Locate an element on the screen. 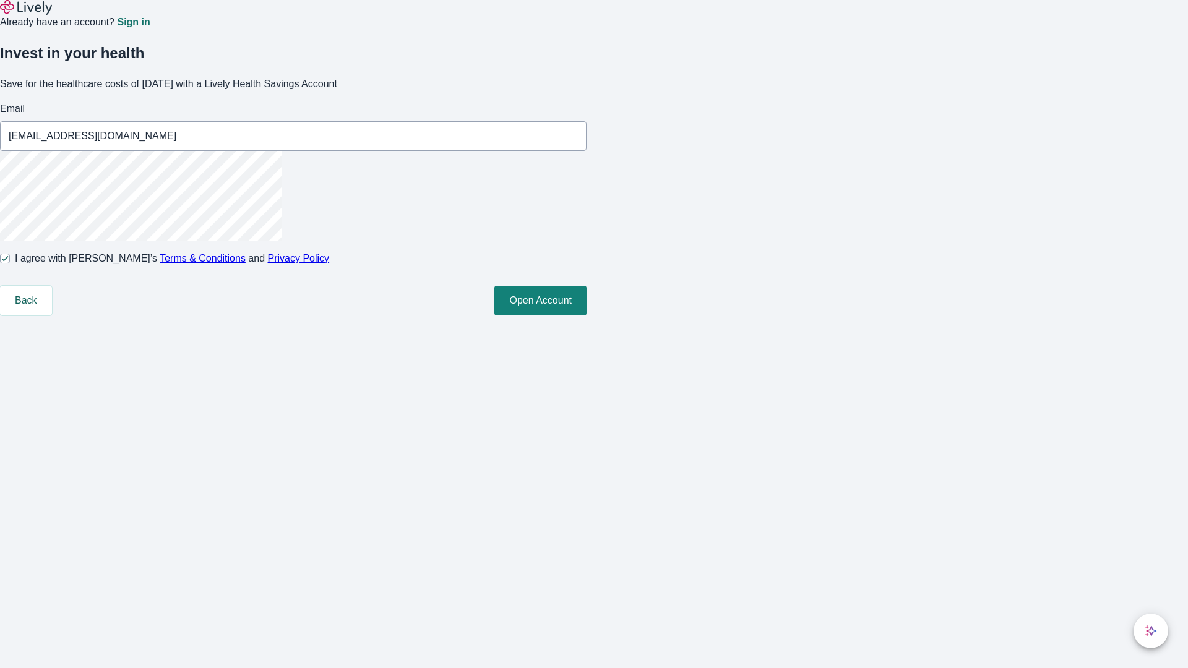 Image resolution: width=1188 pixels, height=668 pixels. button: chat is located at coordinates (1150, 631).